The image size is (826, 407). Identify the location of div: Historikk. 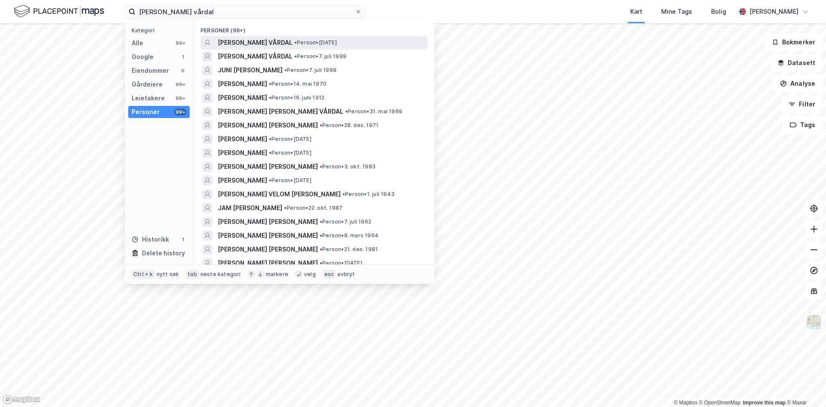
(150, 239).